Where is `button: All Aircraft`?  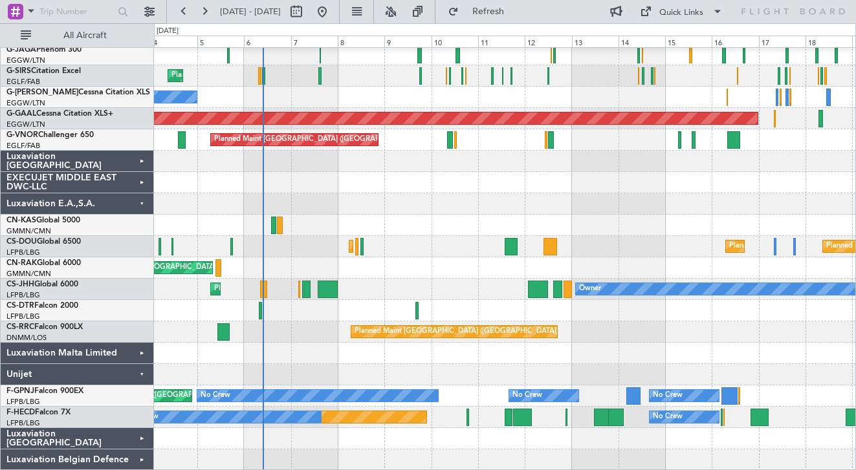
button: All Aircraft is located at coordinates (77, 36).